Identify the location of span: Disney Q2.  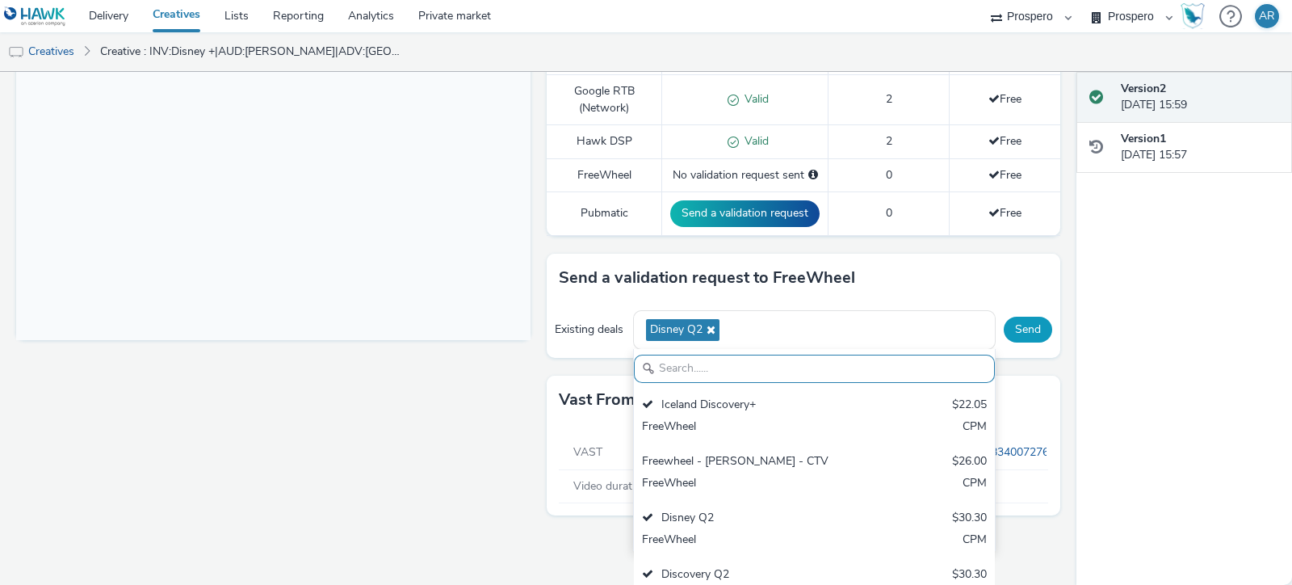
(676, 329).